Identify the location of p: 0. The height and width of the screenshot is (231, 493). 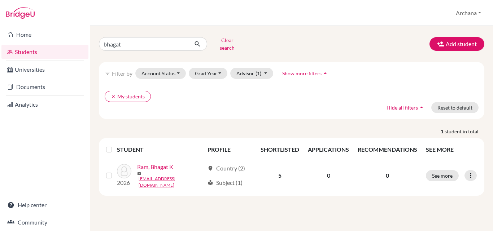
(387, 176).